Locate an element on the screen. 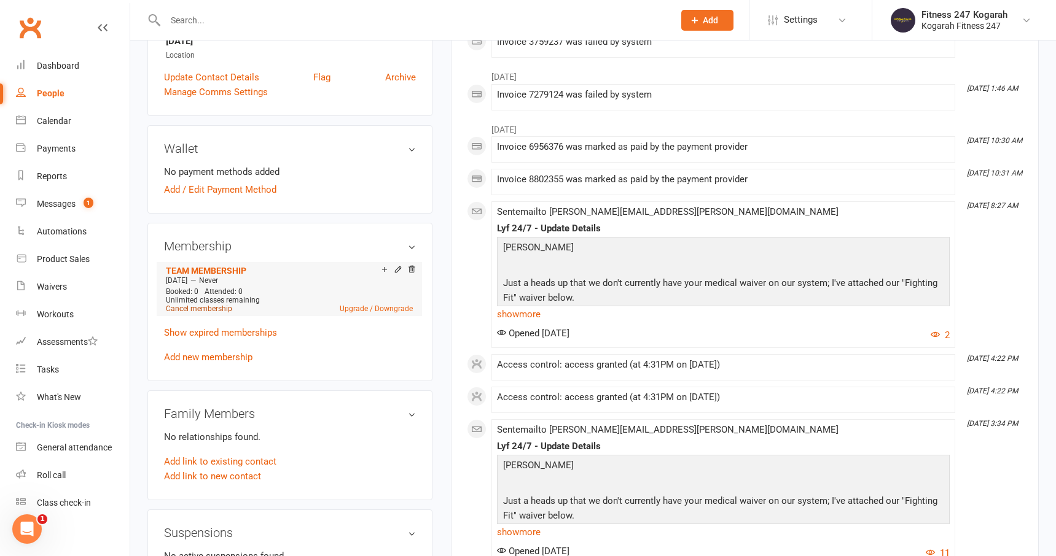 The height and width of the screenshot is (556, 1056). div: Waivers is located at coordinates (52, 287).